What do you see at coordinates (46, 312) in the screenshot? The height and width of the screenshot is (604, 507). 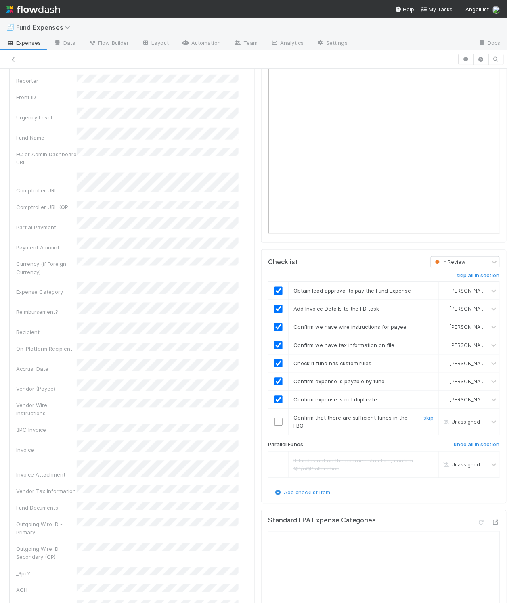 I see `div: Reimbursement?` at bounding box center [46, 312].